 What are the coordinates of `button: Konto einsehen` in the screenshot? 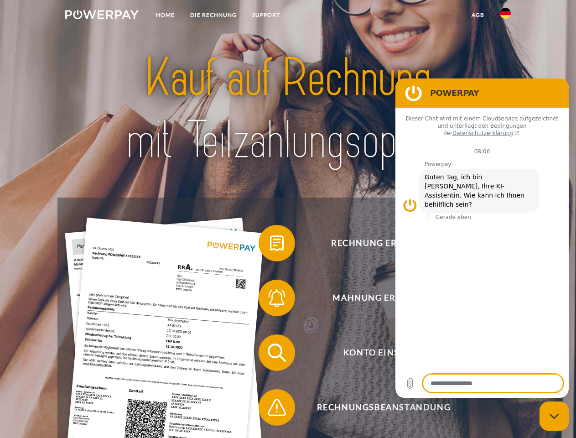 It's located at (377, 352).